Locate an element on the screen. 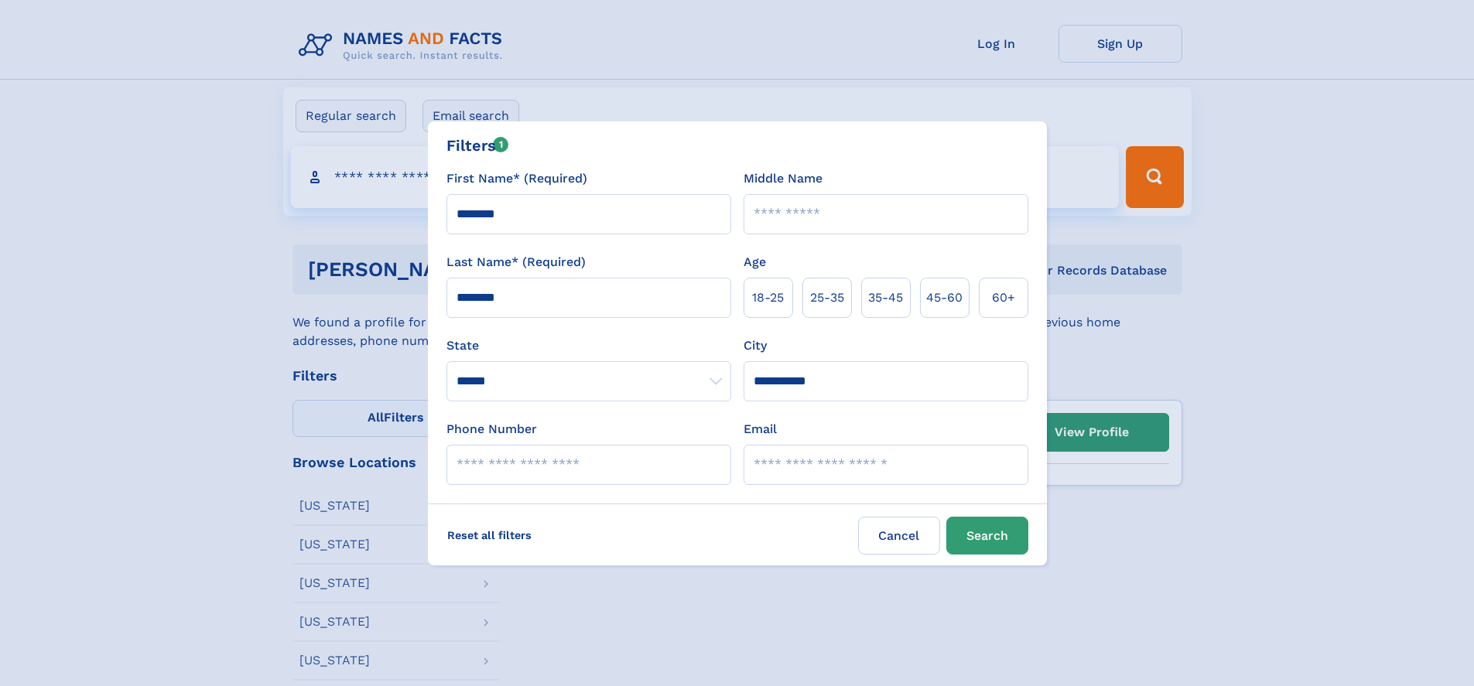 This screenshot has height=686, width=1474. button: Search is located at coordinates (988, 536).